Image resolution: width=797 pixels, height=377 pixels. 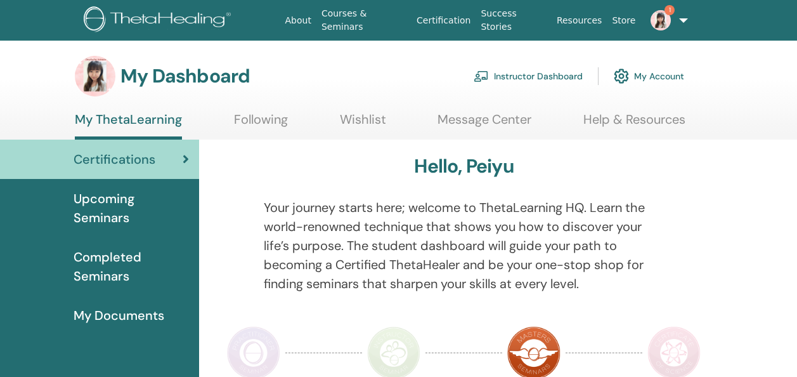 What do you see at coordinates (670, 10) in the screenshot?
I see `span: 1` at bounding box center [670, 10].